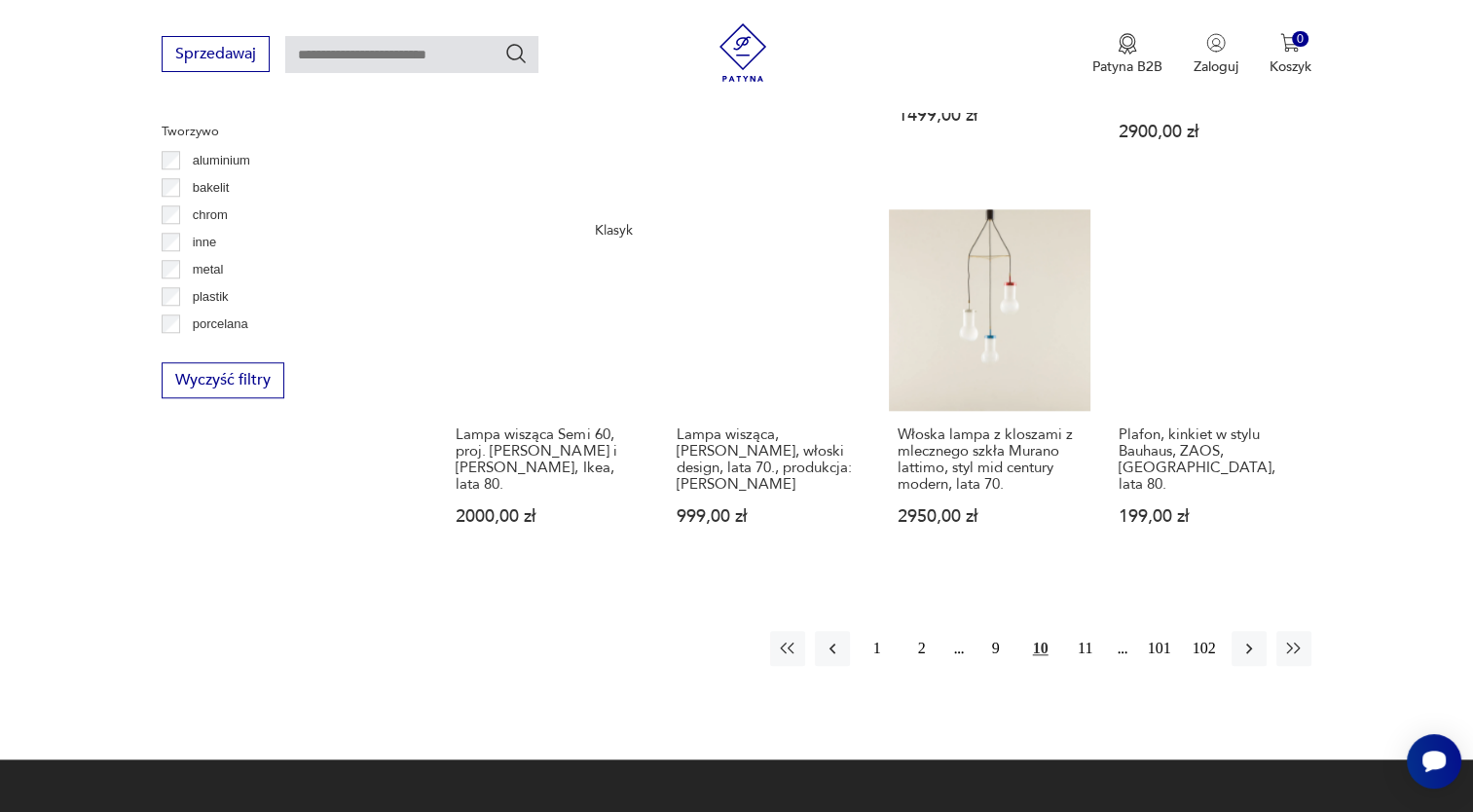  I want to click on button: 1, so click(877, 648).